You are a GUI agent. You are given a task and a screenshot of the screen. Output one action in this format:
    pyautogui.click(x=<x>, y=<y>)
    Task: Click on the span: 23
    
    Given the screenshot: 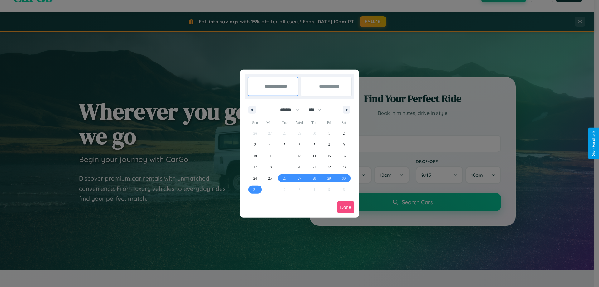 What is the action you would take?
    pyautogui.click(x=344, y=167)
    